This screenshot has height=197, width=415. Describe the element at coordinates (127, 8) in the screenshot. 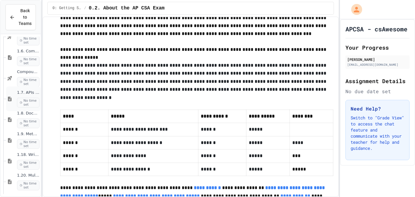

I see `span: 0.2. About the AP CSA Exam` at that location.